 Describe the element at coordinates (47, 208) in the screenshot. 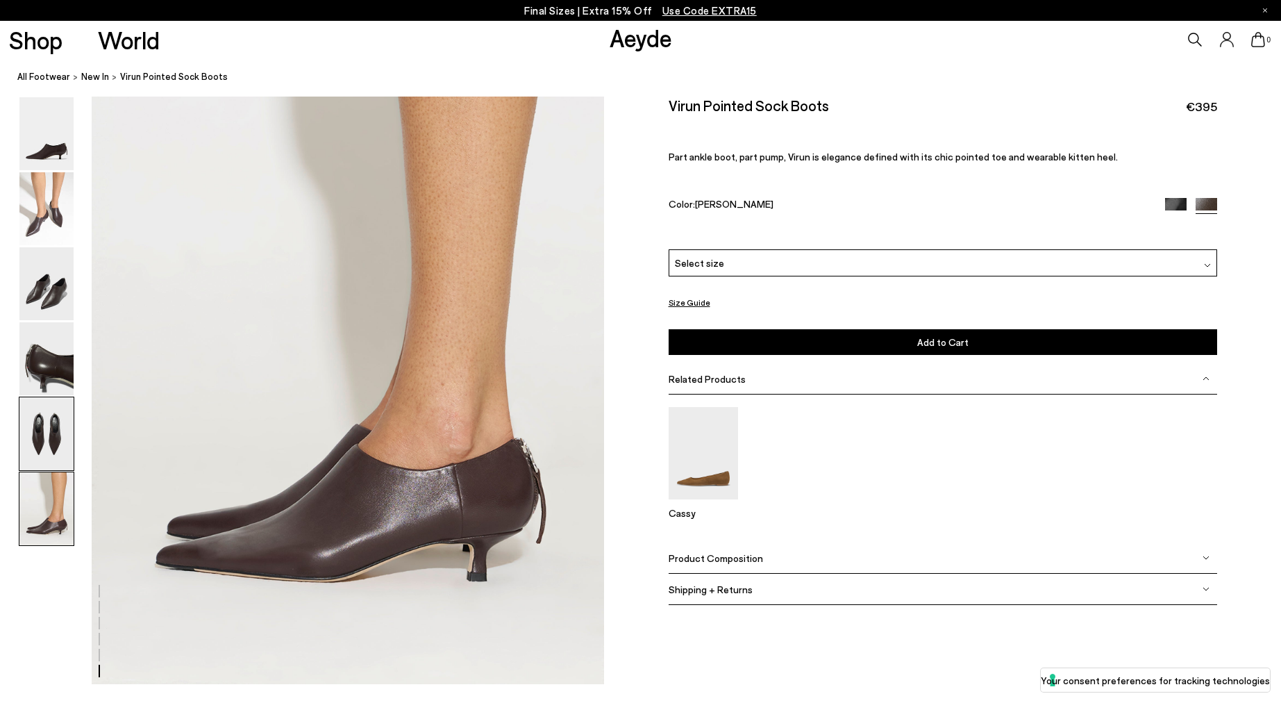

I see `img: Virun Pointed Sock Boots - Image 2` at that location.